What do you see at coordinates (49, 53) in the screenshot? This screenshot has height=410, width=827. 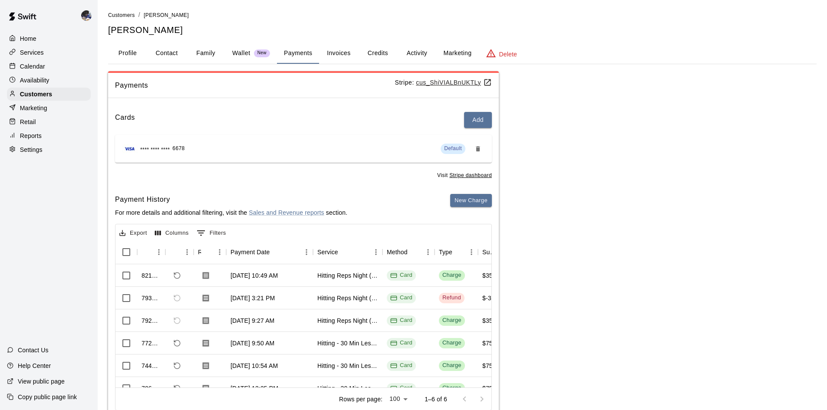 I see `a: Services` at bounding box center [49, 53].